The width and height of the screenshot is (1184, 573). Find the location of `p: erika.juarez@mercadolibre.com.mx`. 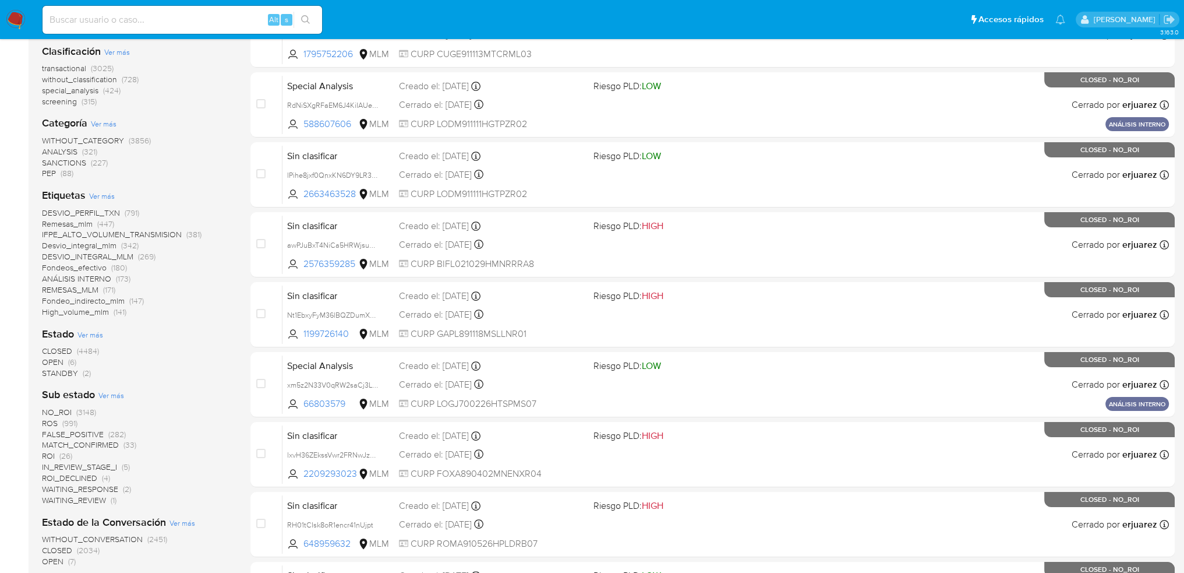

p: erika.juarez@mercadolibre.com.mx is located at coordinates (1126, 19).